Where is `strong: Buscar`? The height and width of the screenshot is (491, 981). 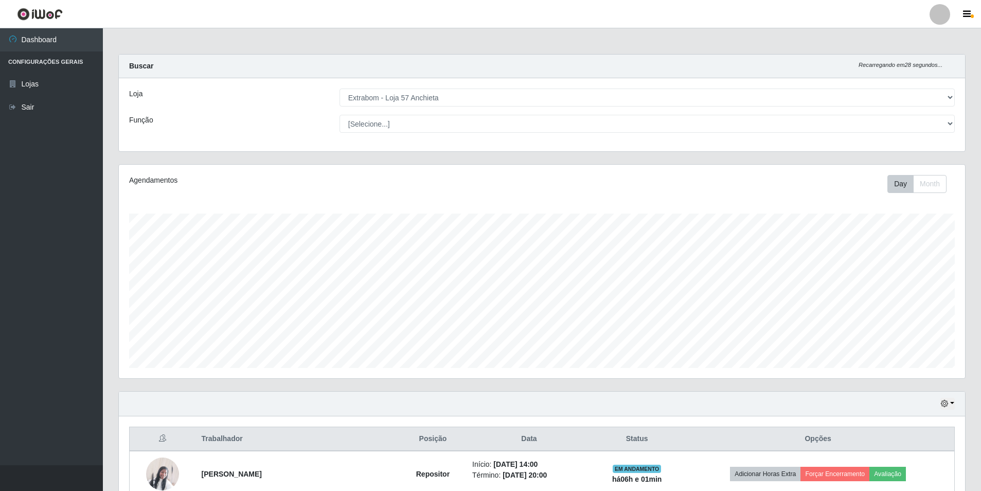
strong: Buscar is located at coordinates (141, 66).